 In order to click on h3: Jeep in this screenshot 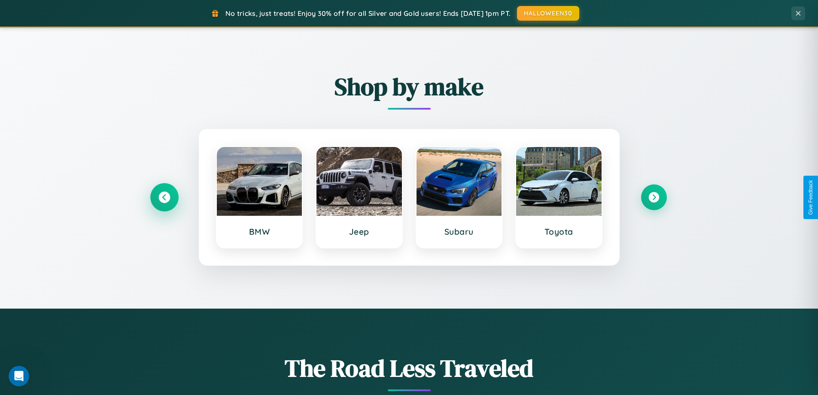, I will do `click(359, 231)`.